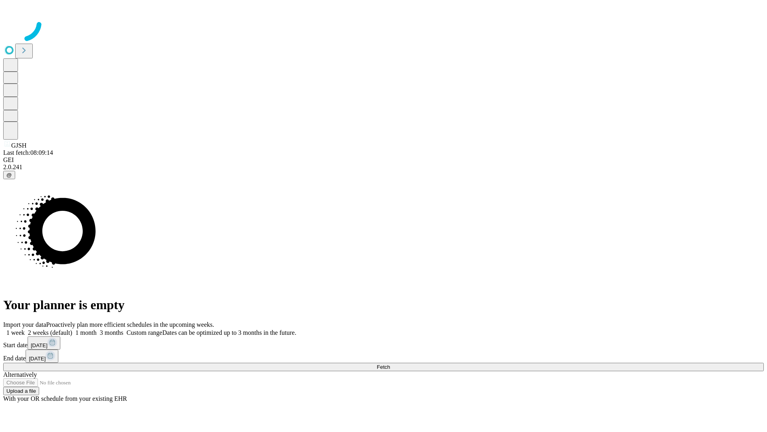 Image resolution: width=767 pixels, height=432 pixels. Describe the element at coordinates (25, 324) in the screenshot. I see `span: Import your data` at that location.